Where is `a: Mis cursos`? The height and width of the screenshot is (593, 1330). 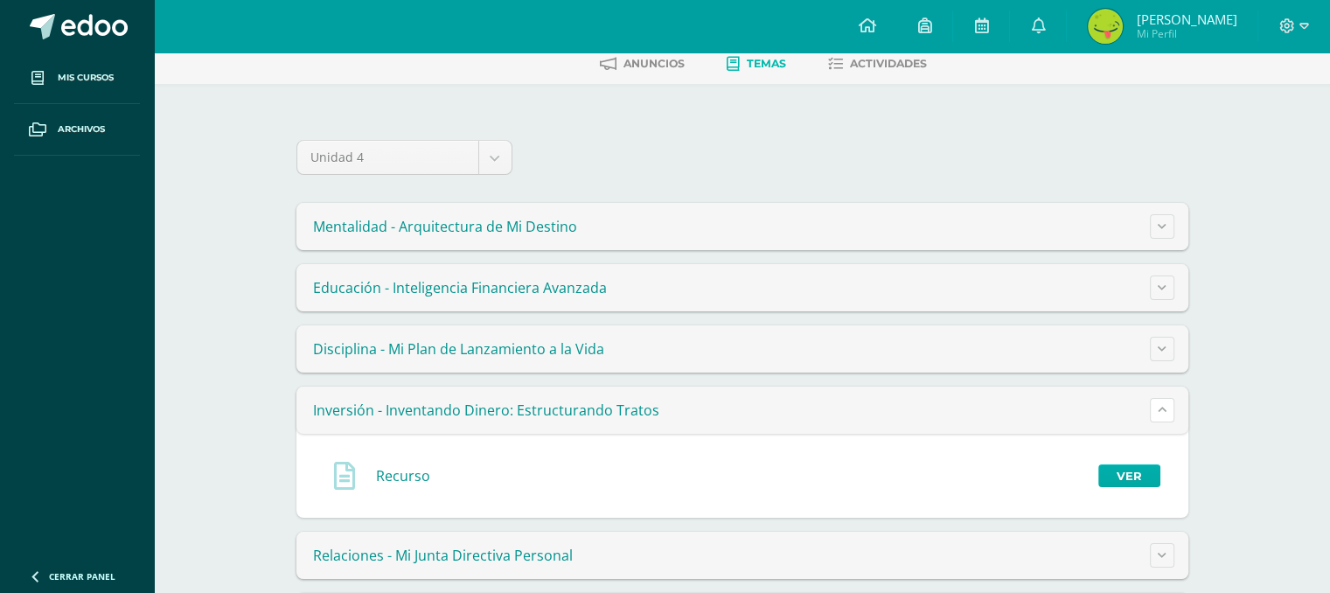 a: Mis cursos is located at coordinates (77, 78).